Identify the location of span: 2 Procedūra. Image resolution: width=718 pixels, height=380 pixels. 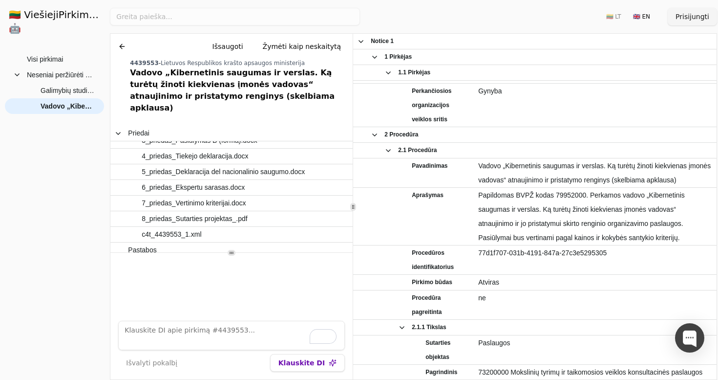
(401, 134).